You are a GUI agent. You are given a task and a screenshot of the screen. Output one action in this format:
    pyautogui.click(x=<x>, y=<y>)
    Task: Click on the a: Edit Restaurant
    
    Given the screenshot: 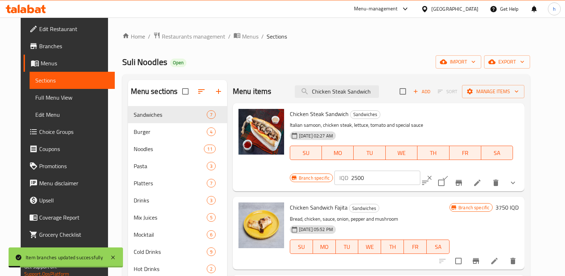 What is the action you would take?
    pyautogui.click(x=69, y=29)
    